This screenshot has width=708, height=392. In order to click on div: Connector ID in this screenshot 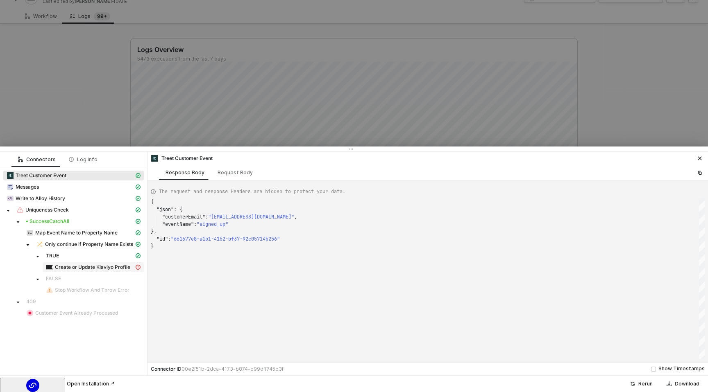, I will do `click(217, 369)`.